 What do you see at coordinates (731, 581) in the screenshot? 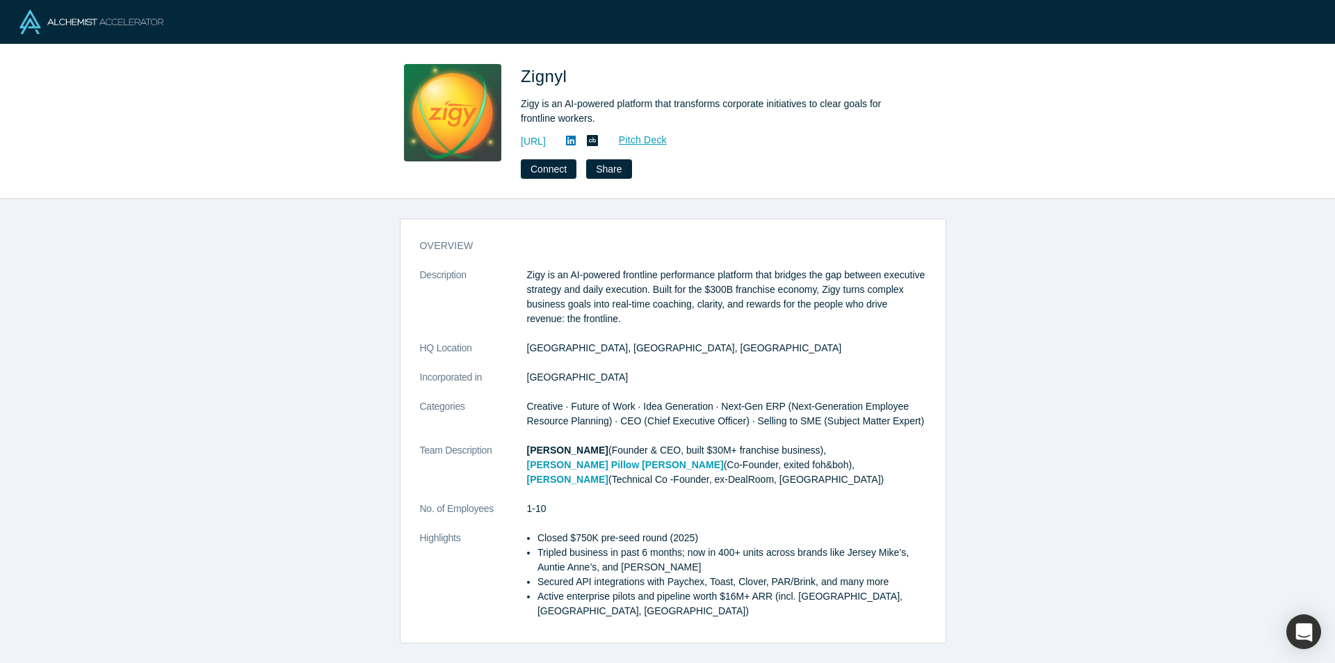
I see `li: Secured API integrations with Paychex, Toast, Clover, PAR/Brink, and many more` at bounding box center [731, 581].